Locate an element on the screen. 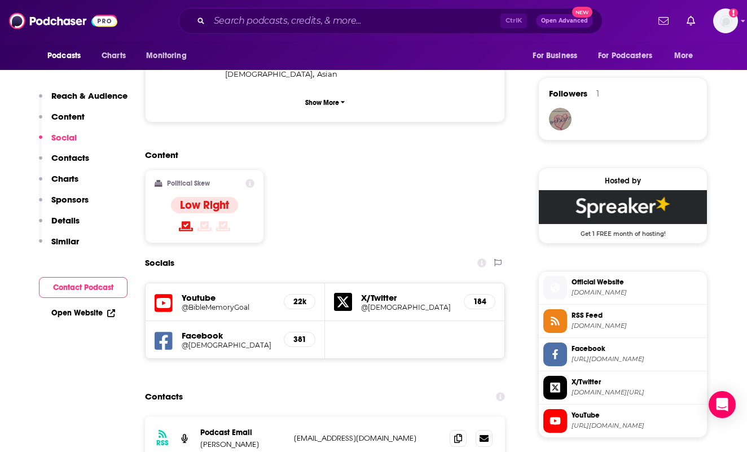 The width and height of the screenshot is (747, 452). h2: Contacts is located at coordinates (164, 397).